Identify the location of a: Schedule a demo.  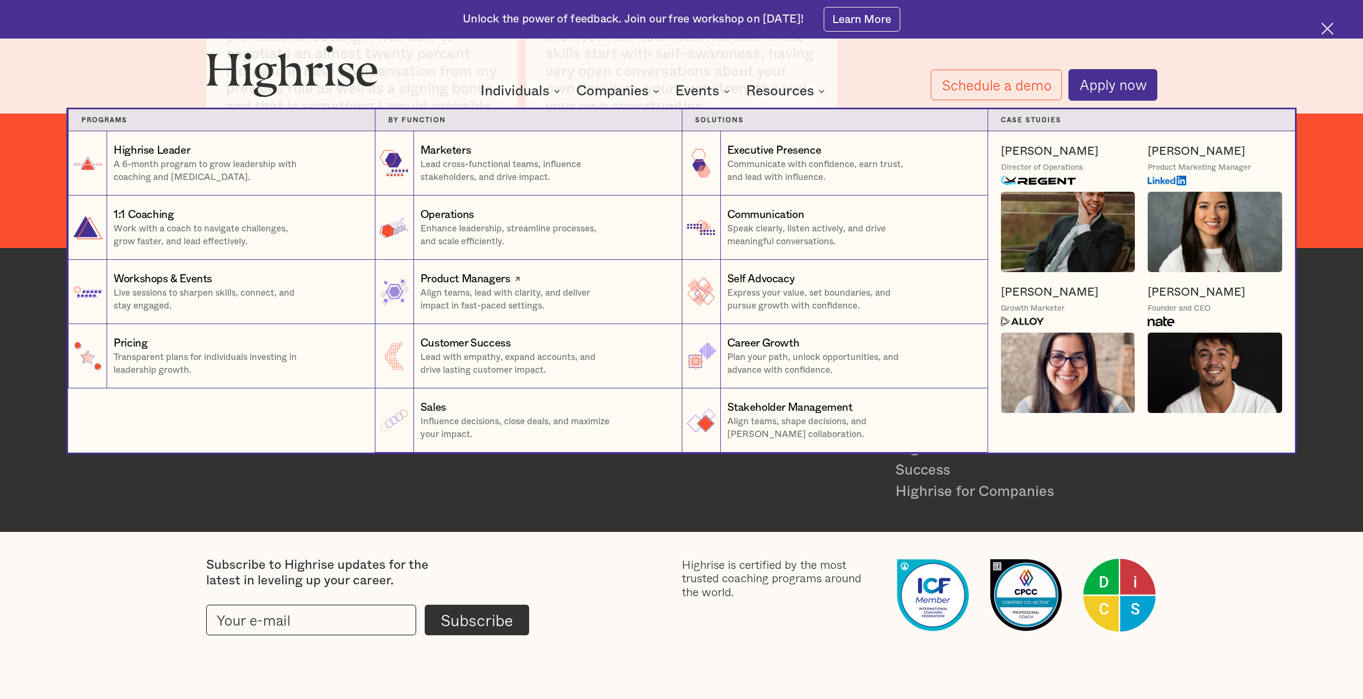
(996, 85).